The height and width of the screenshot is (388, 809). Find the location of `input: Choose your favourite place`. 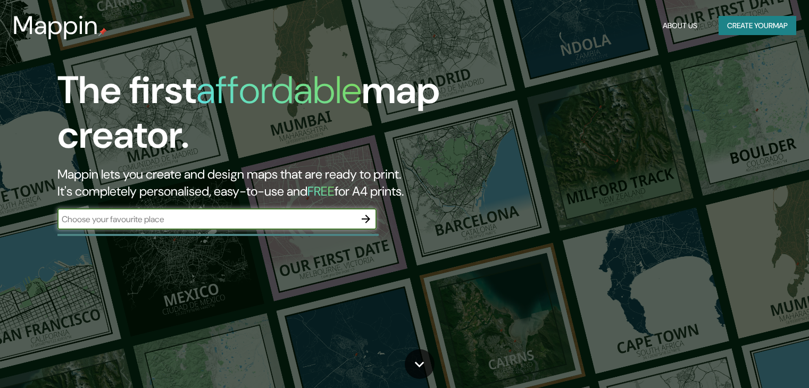

input: Choose your favourite place is located at coordinates (206, 219).